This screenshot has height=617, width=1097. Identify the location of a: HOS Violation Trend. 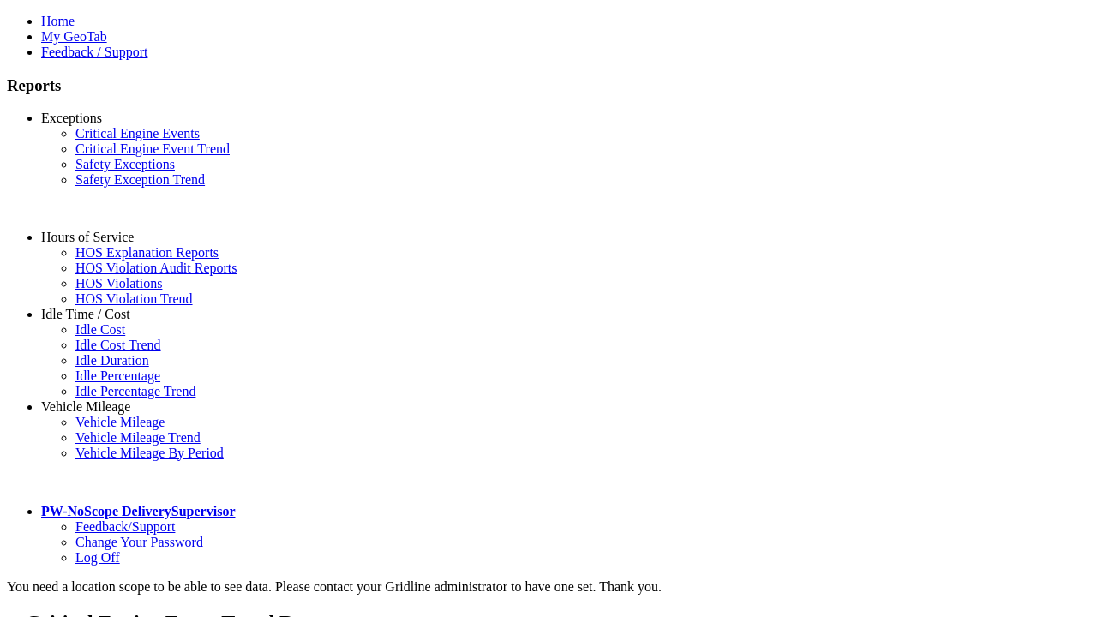
(134, 298).